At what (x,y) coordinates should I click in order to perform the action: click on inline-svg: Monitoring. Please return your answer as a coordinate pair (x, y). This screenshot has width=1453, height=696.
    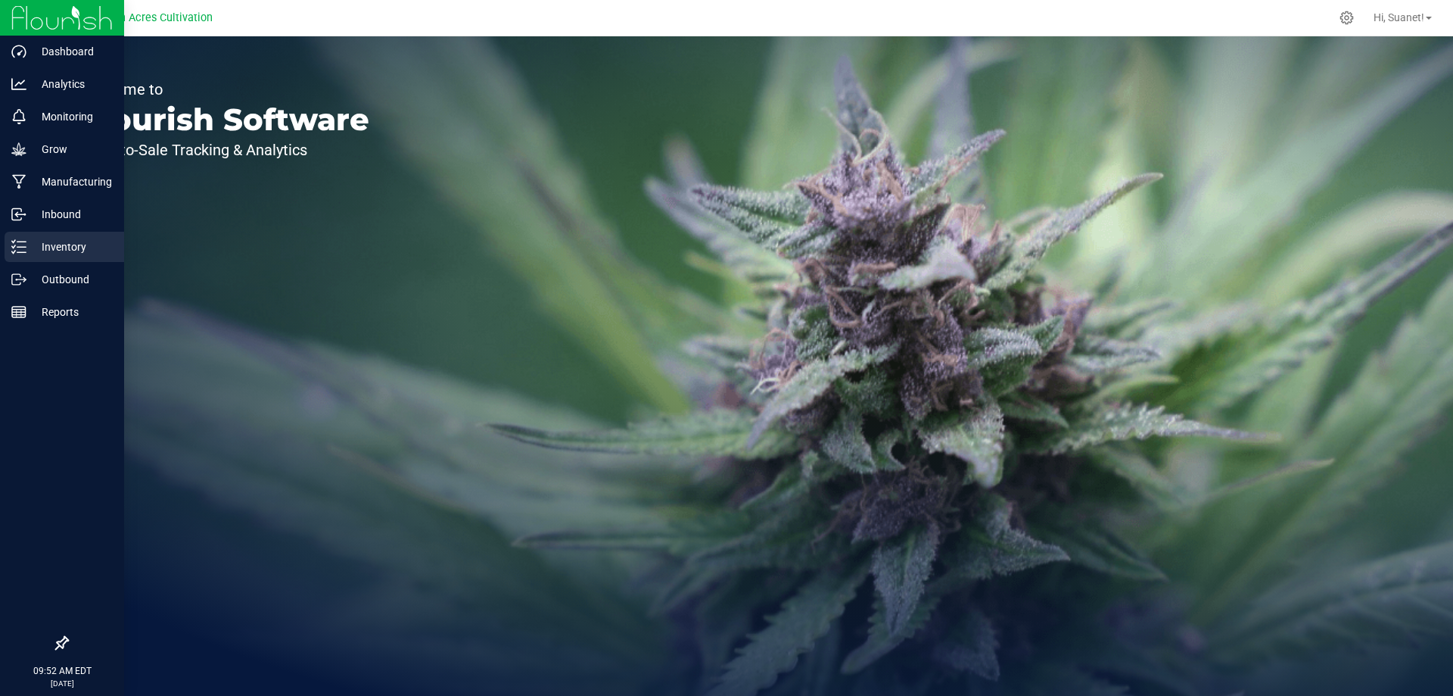
    Looking at the image, I should click on (19, 117).